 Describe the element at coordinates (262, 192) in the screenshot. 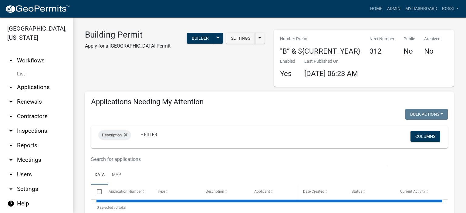

I see `span: Applicant` at that location.